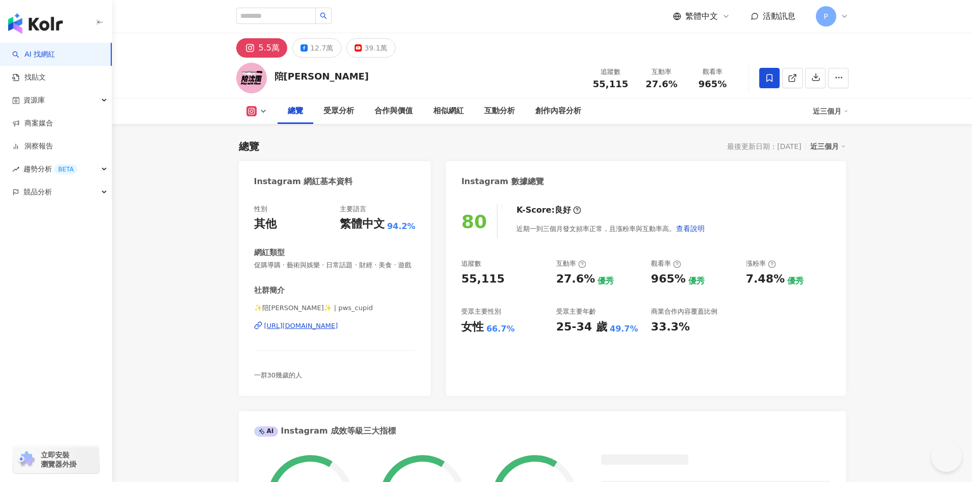 The height and width of the screenshot is (482, 972). Describe the element at coordinates (449, 111) in the screenshot. I see `div: 相似網紅` at that location.